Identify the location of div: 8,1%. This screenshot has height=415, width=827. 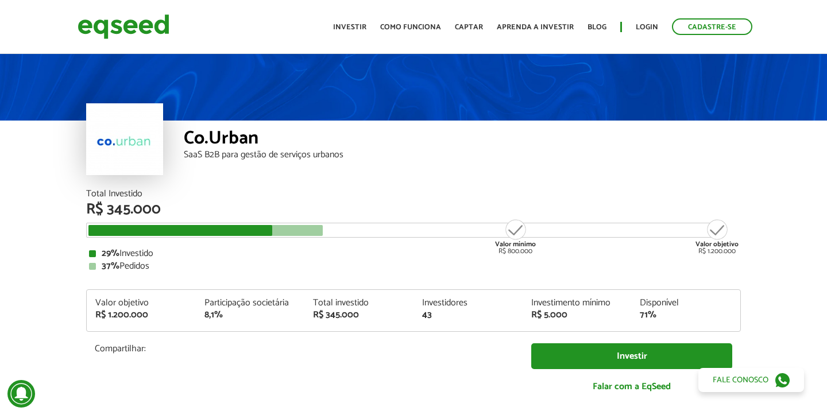
(250, 315).